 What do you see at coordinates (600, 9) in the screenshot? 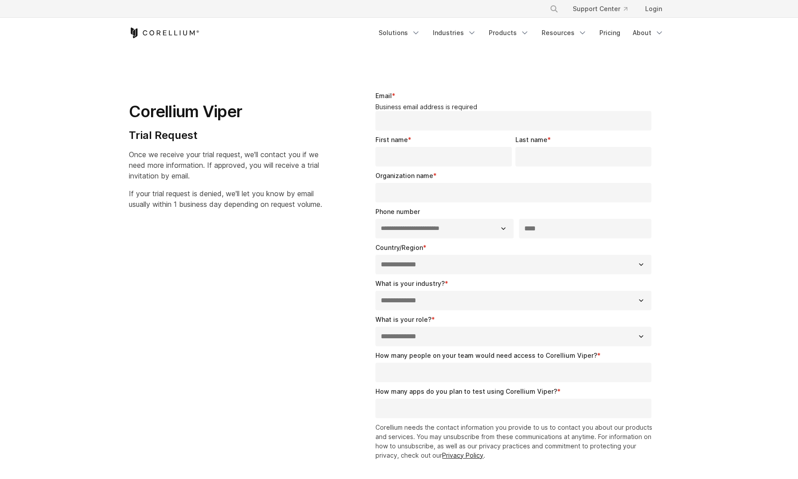
I see `a: Support Center` at bounding box center [600, 9].